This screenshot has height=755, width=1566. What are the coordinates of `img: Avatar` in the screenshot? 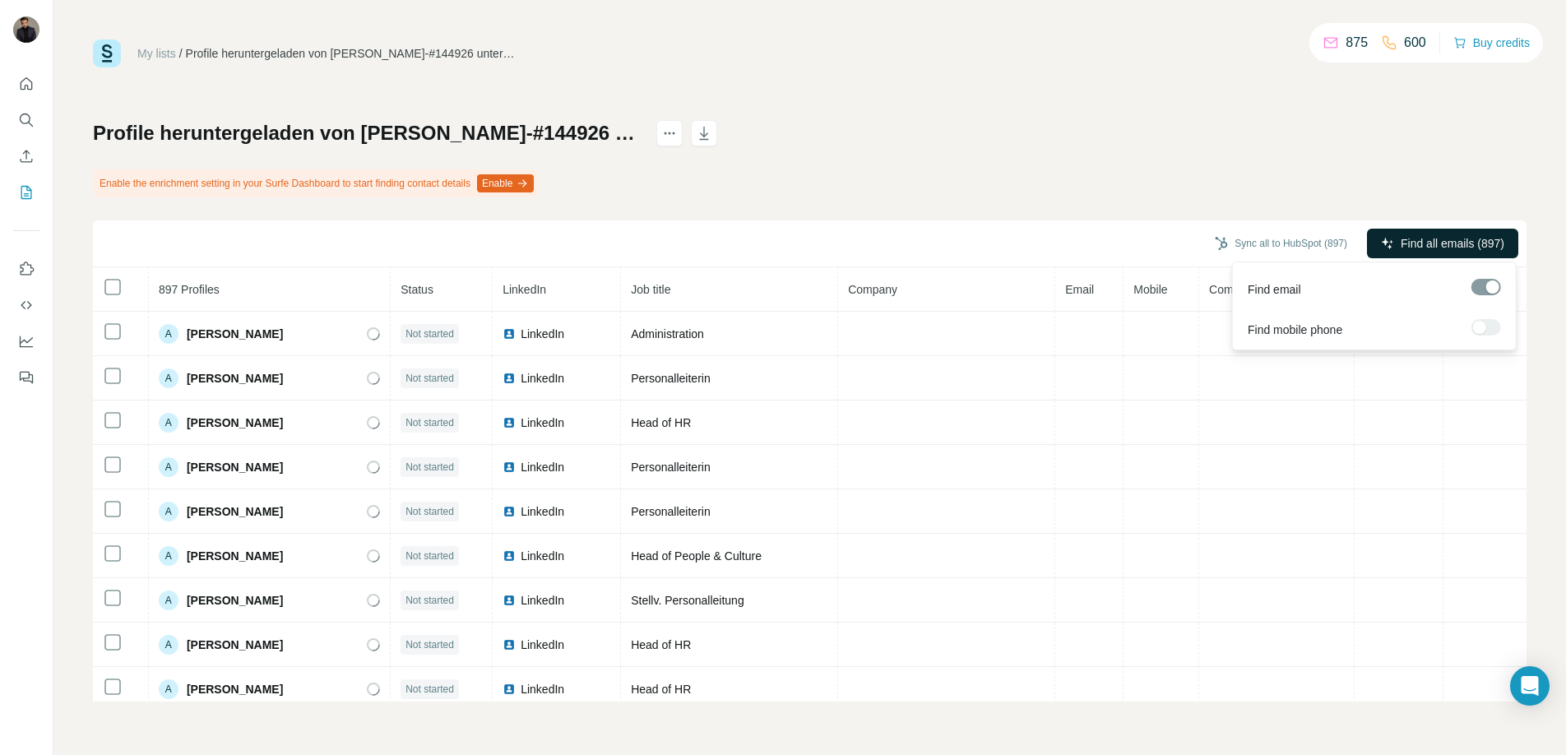 It's located at (26, 30).